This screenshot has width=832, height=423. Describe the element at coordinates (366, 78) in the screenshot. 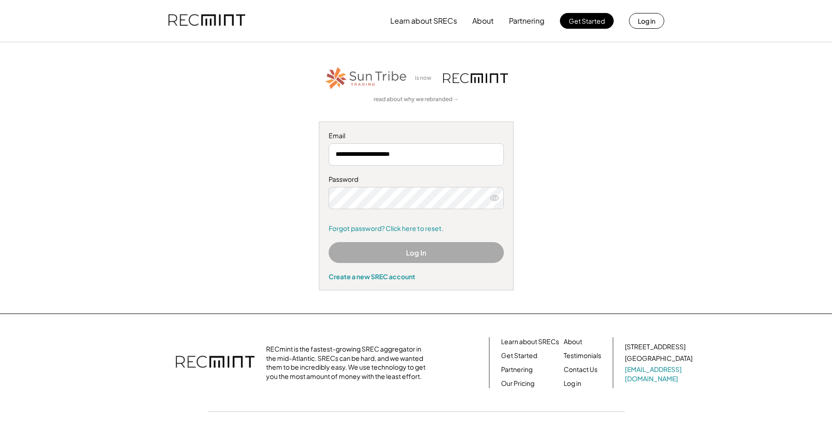

I see `img: STT_Horizontal_Logo%2B-%2BColor.png` at that location.